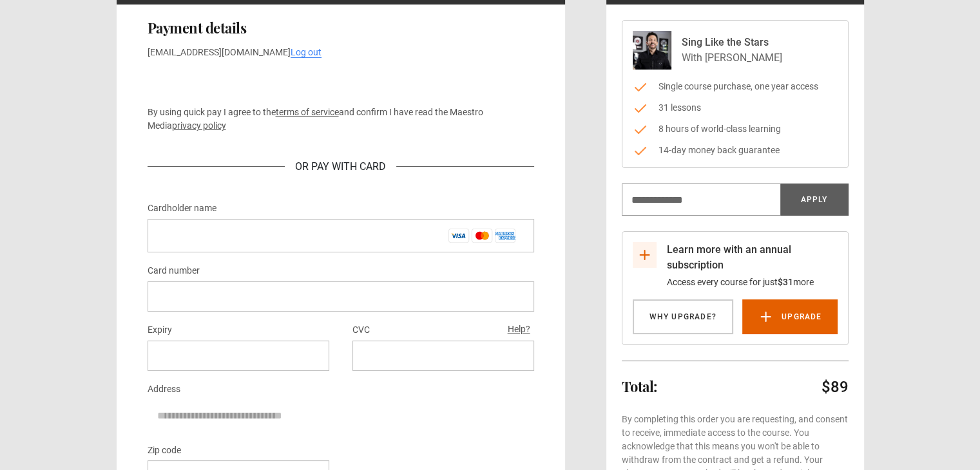 This screenshot has width=980, height=470. What do you see at coordinates (199, 126) in the screenshot?
I see `a: privacy policy` at bounding box center [199, 126].